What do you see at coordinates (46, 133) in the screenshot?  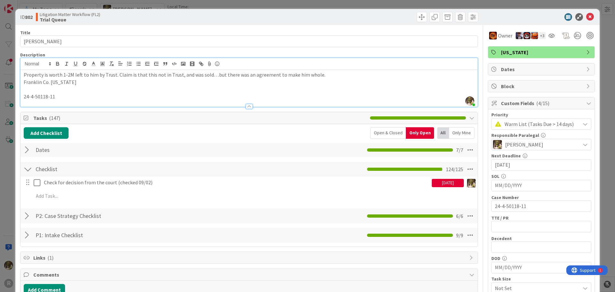 I see `button: Add Checklist` at bounding box center [46, 133].